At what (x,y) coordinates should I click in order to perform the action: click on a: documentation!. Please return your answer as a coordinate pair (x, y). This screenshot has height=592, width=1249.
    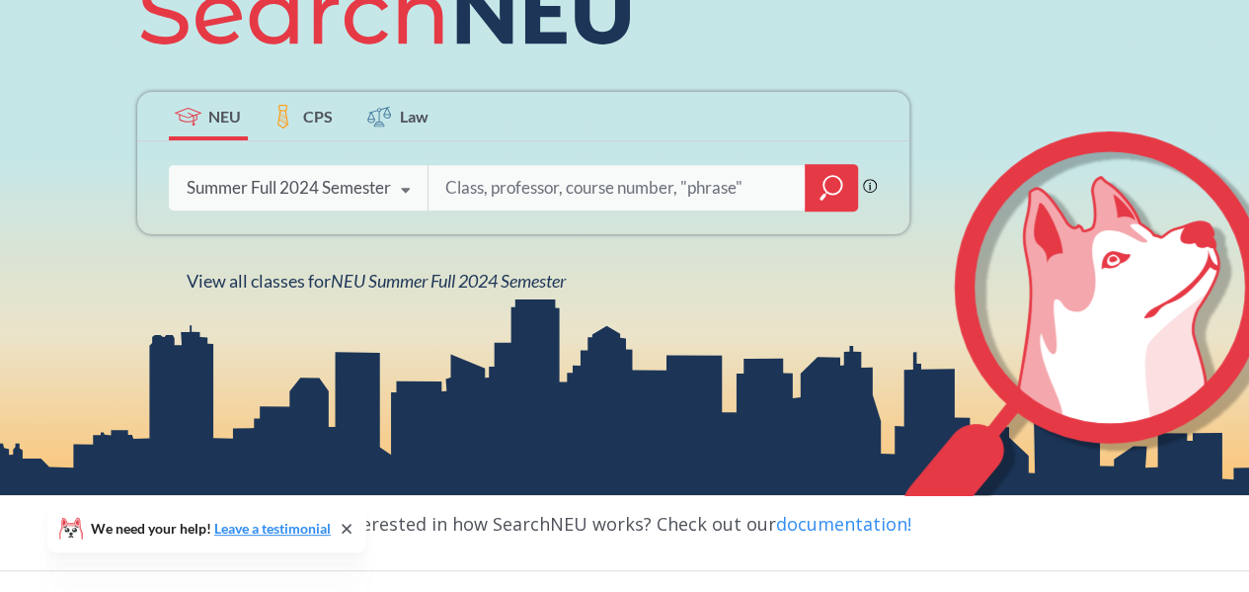
    Looking at the image, I should click on (843, 523).